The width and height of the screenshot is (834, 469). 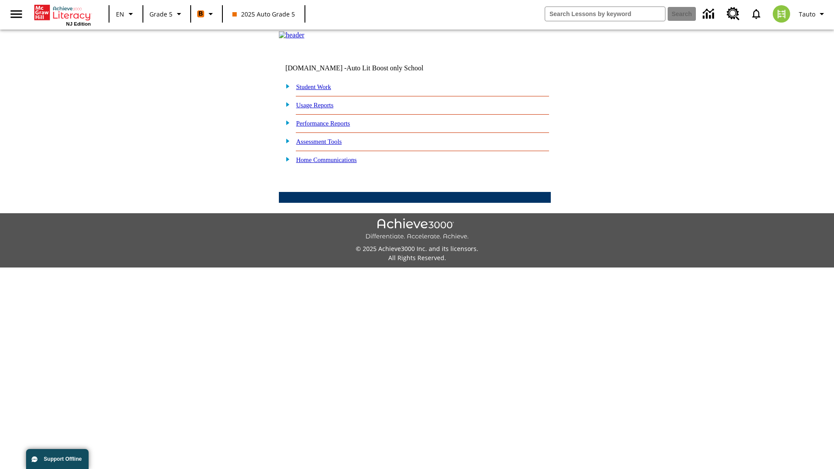 I want to click on a: Home Communications, so click(x=326, y=160).